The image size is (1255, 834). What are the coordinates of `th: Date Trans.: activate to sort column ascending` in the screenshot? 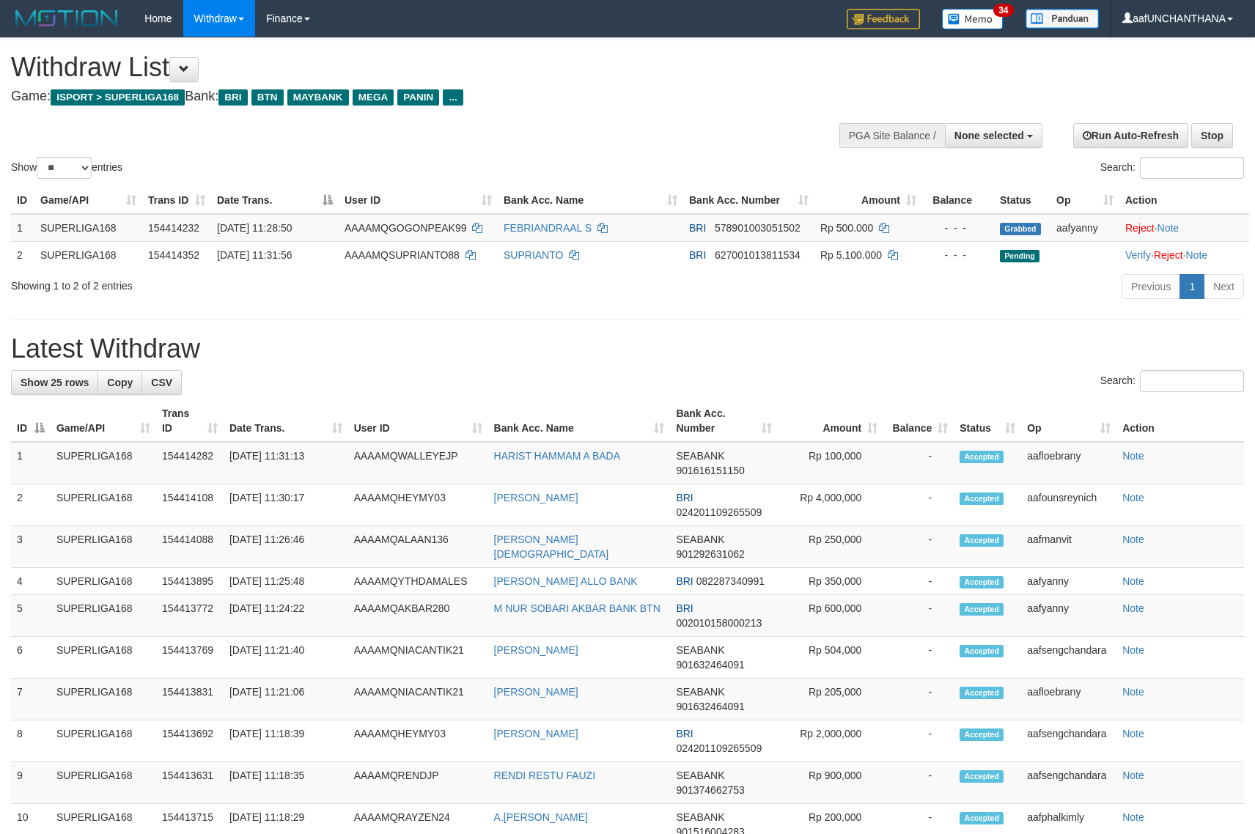 It's located at (286, 421).